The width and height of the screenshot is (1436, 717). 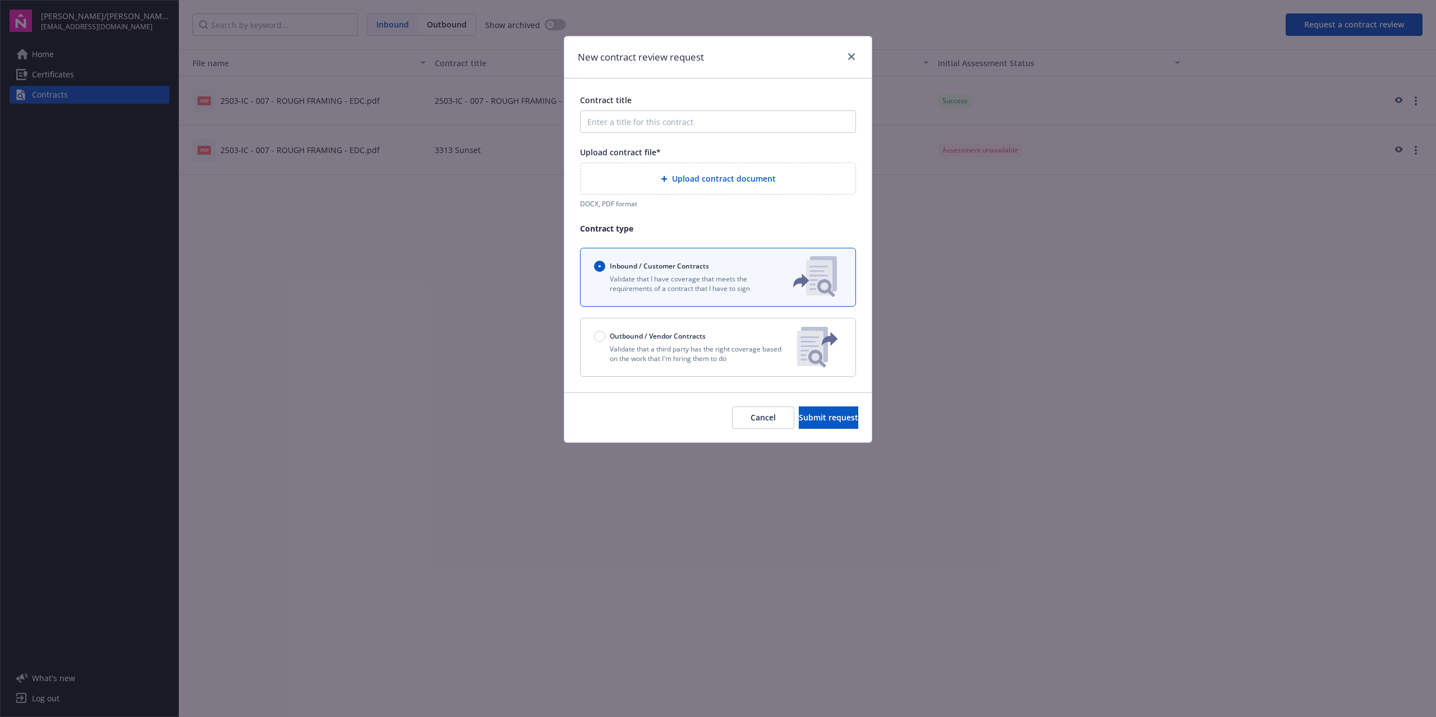 What do you see at coordinates (723, 178) in the screenshot?
I see `span: Upload contract document` at bounding box center [723, 178].